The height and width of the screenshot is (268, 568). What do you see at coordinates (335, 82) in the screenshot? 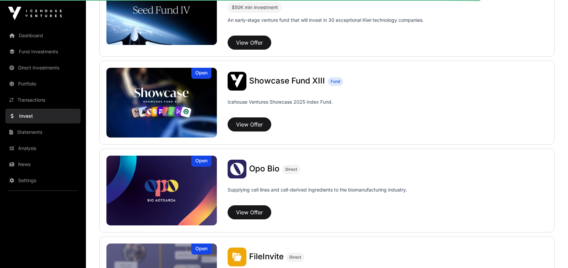
I see `span: Fund` at bounding box center [335, 82].